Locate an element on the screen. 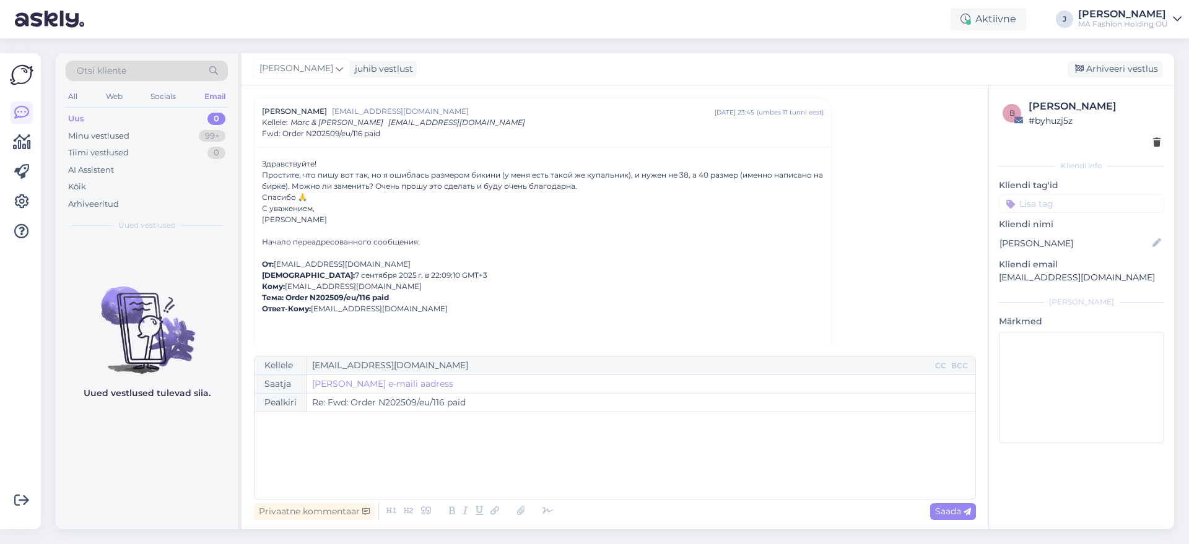 This screenshot has height=544, width=1189. div: Arhiveeritud is located at coordinates (94, 204).